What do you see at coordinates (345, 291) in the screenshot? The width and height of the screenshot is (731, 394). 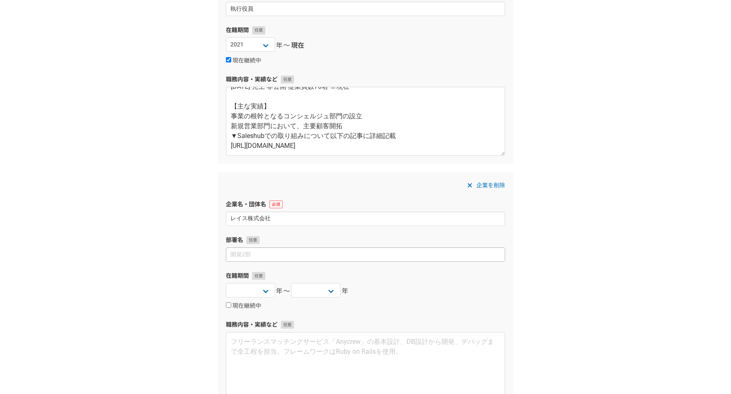 I see `span: 年` at bounding box center [345, 291].